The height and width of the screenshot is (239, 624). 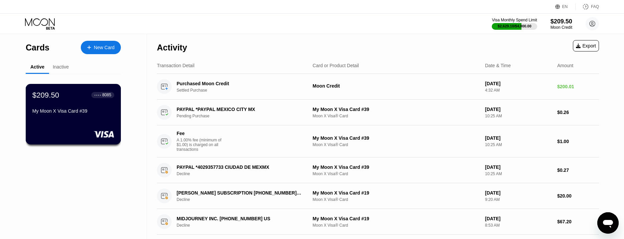 What do you see at coordinates (107, 95) in the screenshot?
I see `div: 8085` at bounding box center [107, 95].